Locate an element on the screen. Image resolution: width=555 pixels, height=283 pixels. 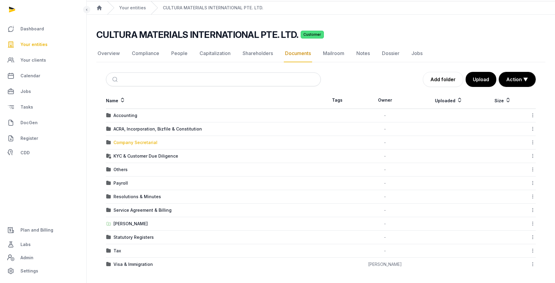
span: CDD is located at coordinates (25, 153).